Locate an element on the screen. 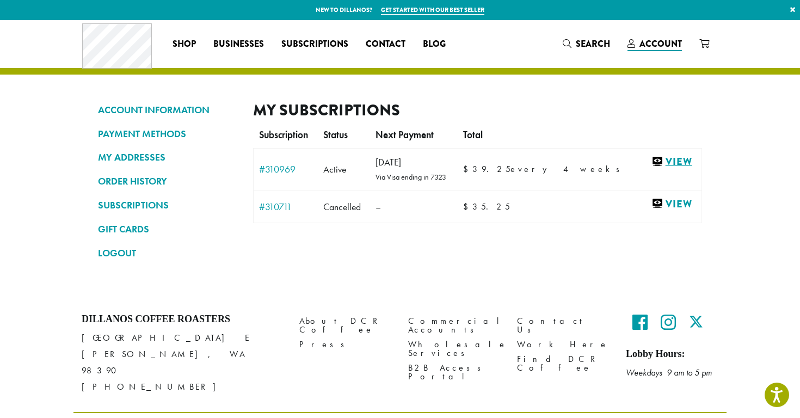 The image size is (800, 418). h4: Dillanos Coffee Roasters is located at coordinates (182, 319).